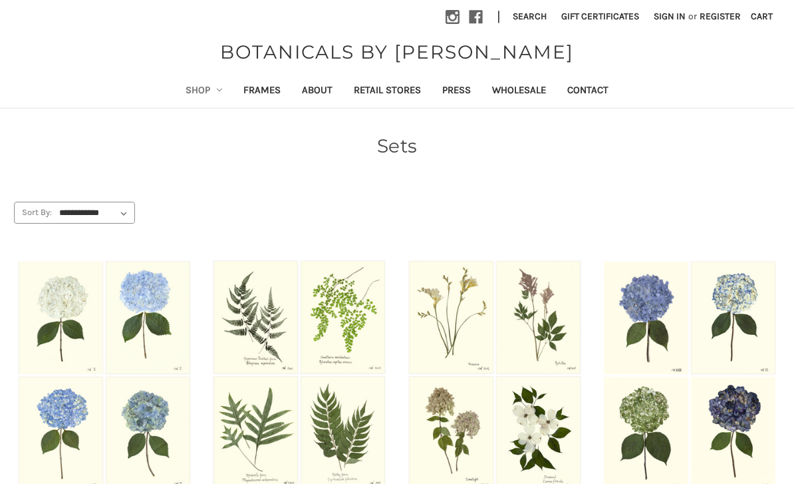  Describe the element at coordinates (762, 16) in the screenshot. I see `span: Cart` at that location.